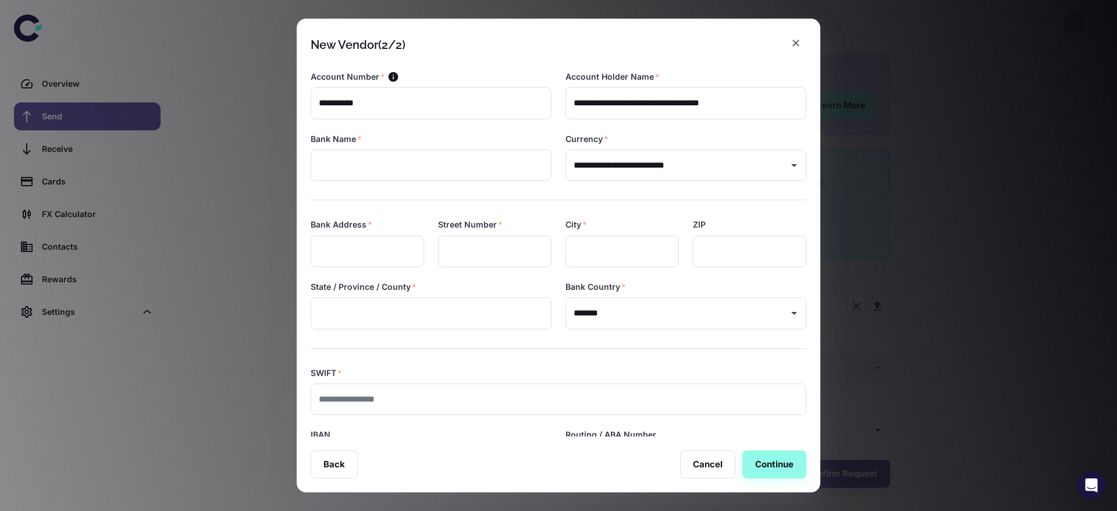  I want to click on div: New Vendor (2/2), so click(358, 45).